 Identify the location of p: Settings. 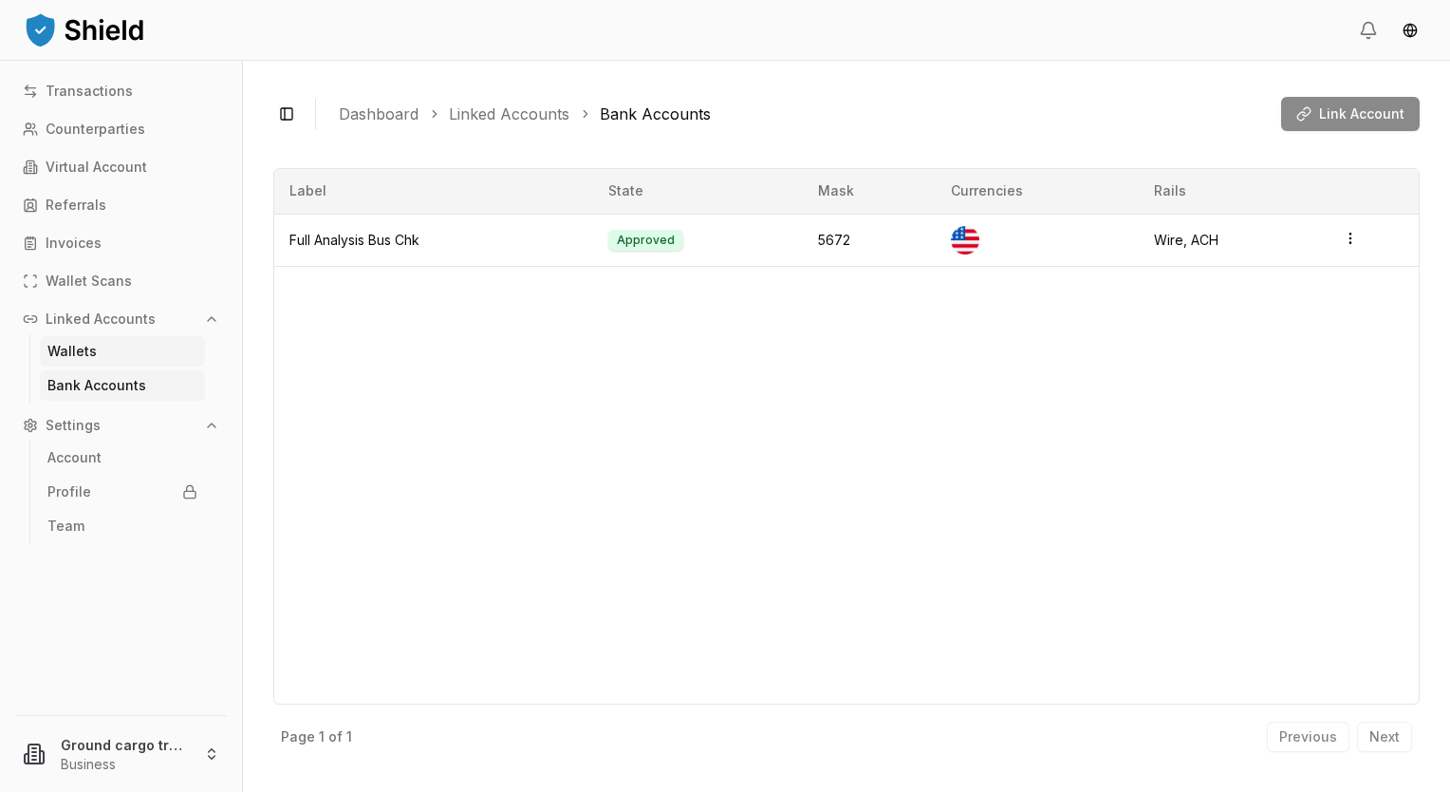
(73, 425).